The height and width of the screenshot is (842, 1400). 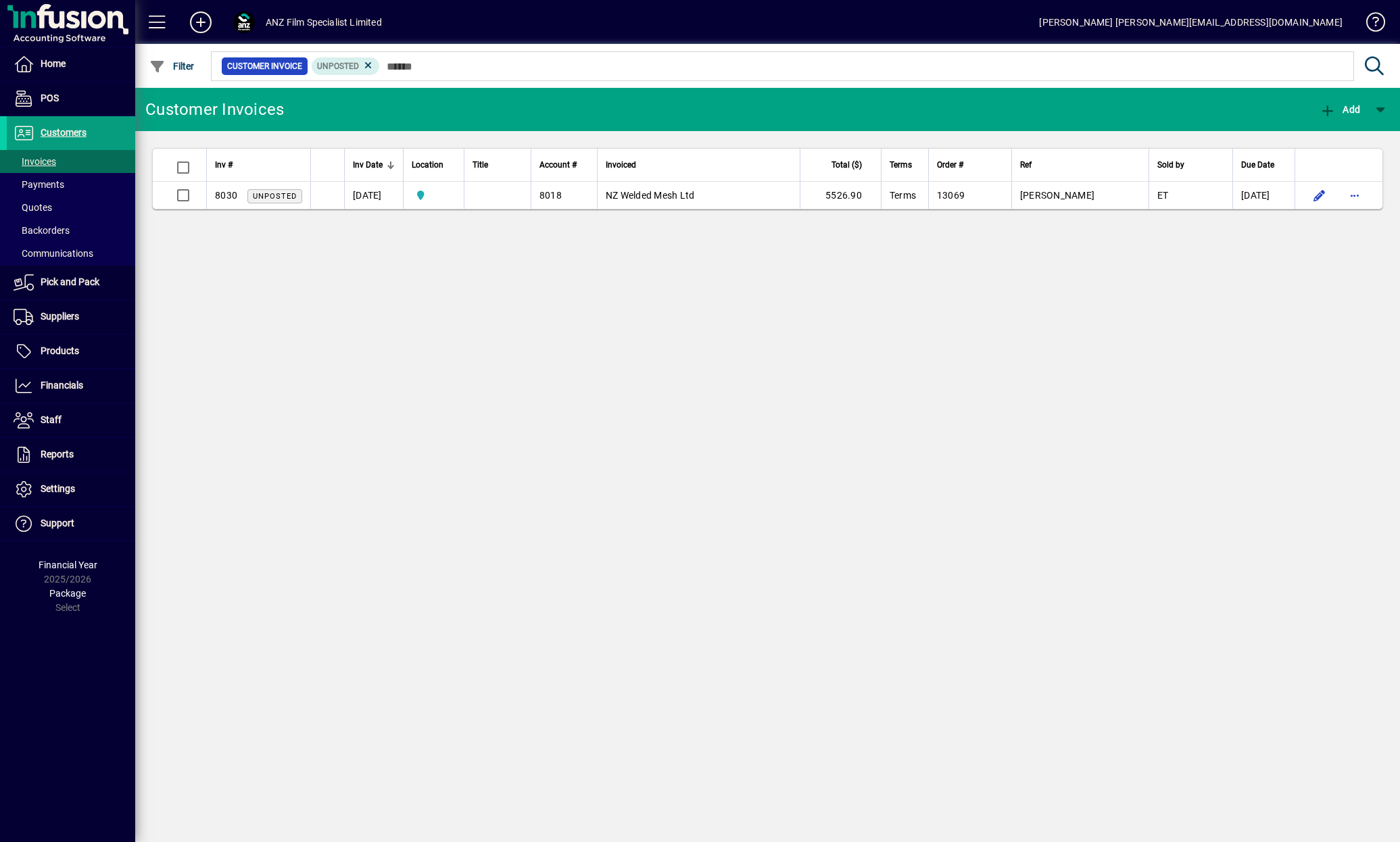 What do you see at coordinates (71, 489) in the screenshot?
I see `a: Settings` at bounding box center [71, 489].